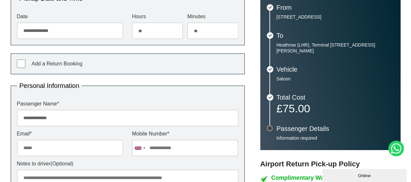 This screenshot has width=411, height=182. Describe the element at coordinates (296, 108) in the screenshot. I see `span: 75.00` at that location.